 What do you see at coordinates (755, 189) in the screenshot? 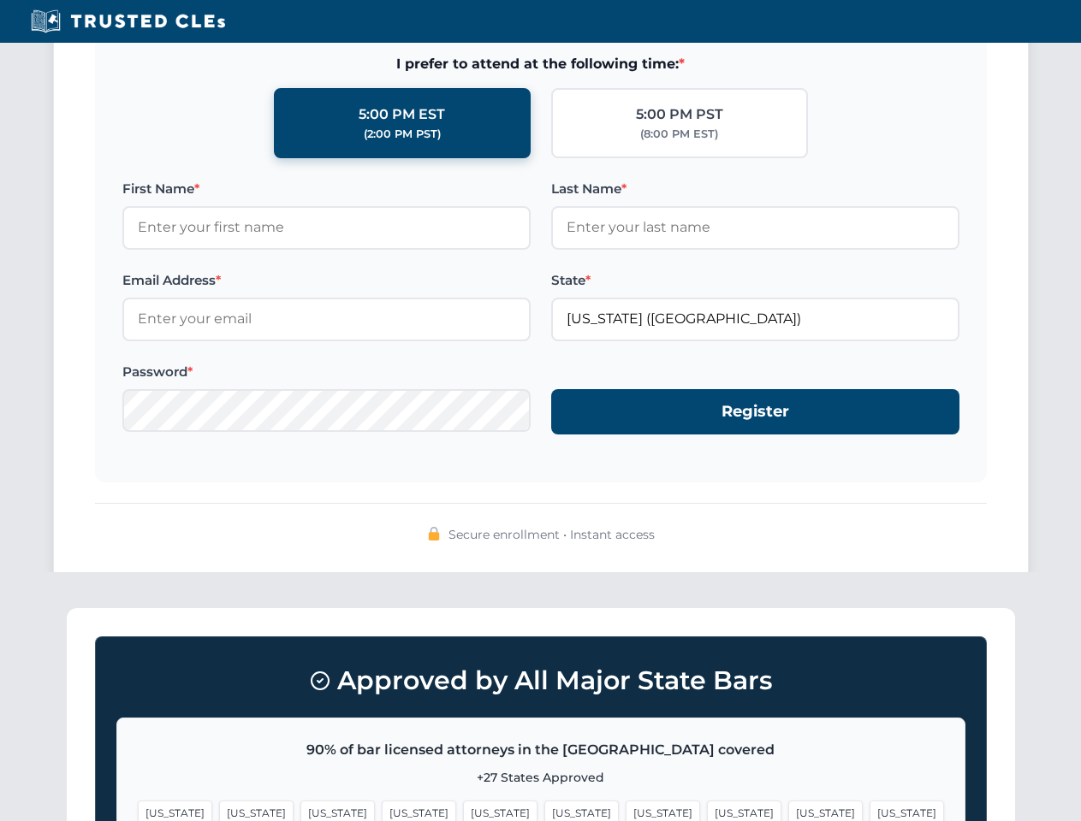
I see `label: Last Name` at bounding box center [755, 189].